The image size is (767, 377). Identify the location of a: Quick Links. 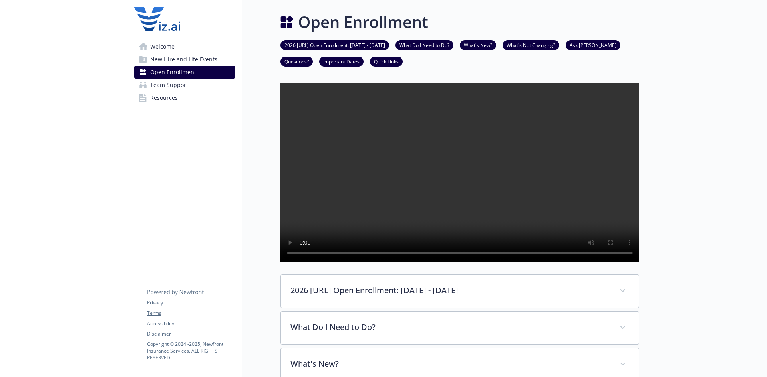
(386, 61).